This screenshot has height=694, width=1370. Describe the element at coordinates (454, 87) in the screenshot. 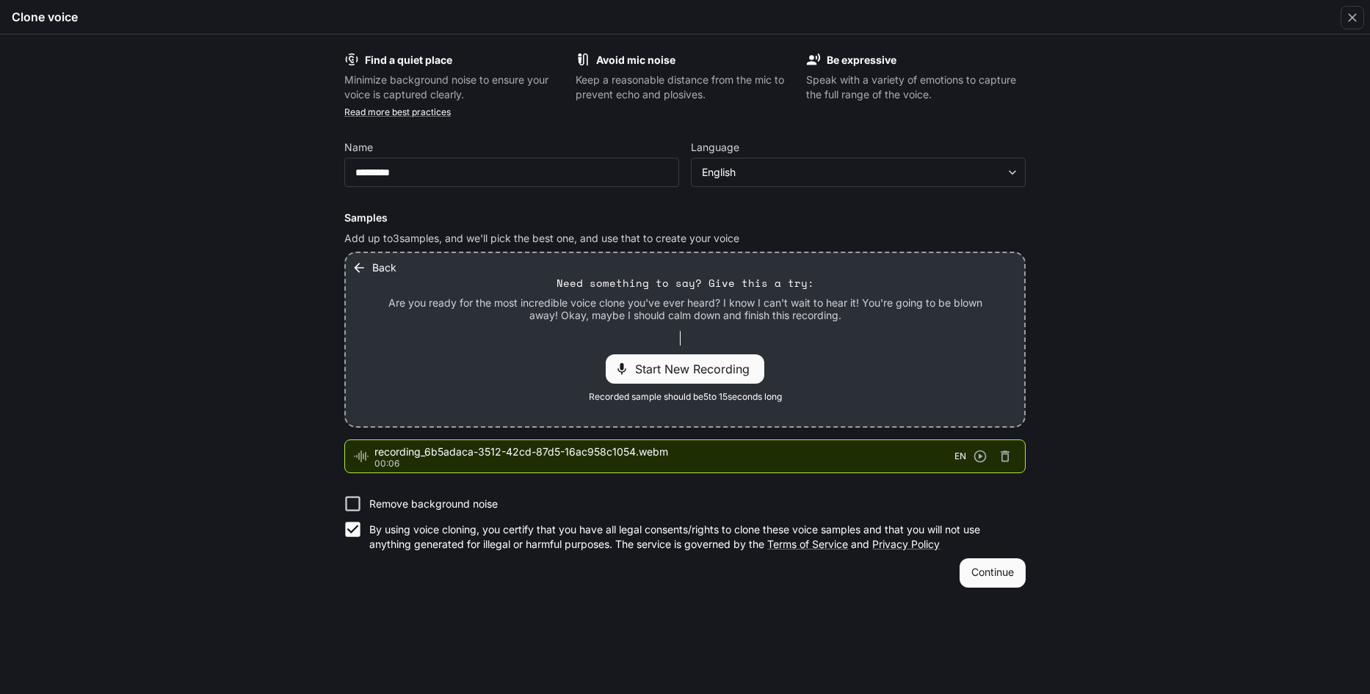

I see `p: Minimize background noise to ensure your voice is captured clearly.` at that location.